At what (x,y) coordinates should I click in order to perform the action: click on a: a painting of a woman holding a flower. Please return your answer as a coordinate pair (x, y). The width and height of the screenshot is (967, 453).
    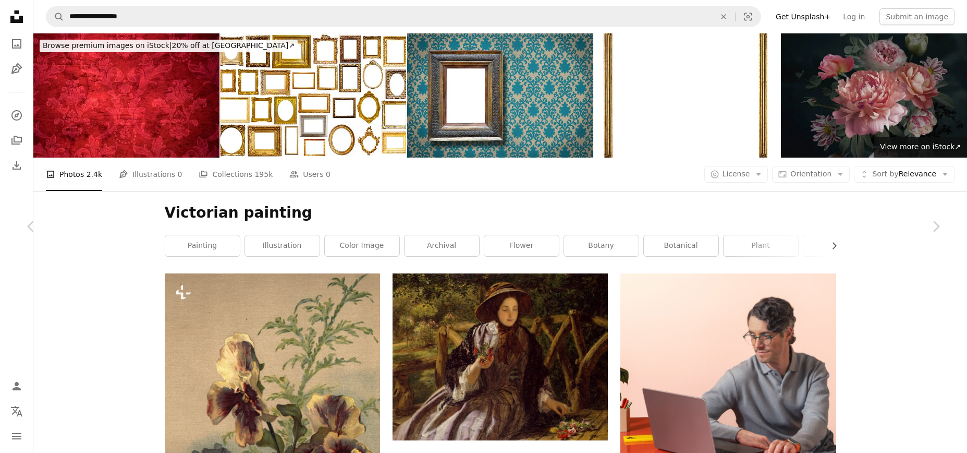
    Looking at the image, I should click on (500, 356).